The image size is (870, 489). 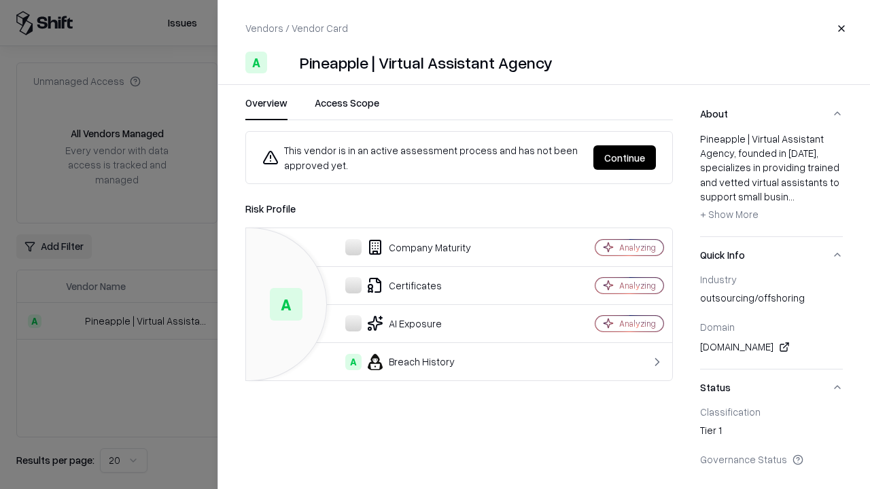 I want to click on div: Domain, so click(x=771, y=327).